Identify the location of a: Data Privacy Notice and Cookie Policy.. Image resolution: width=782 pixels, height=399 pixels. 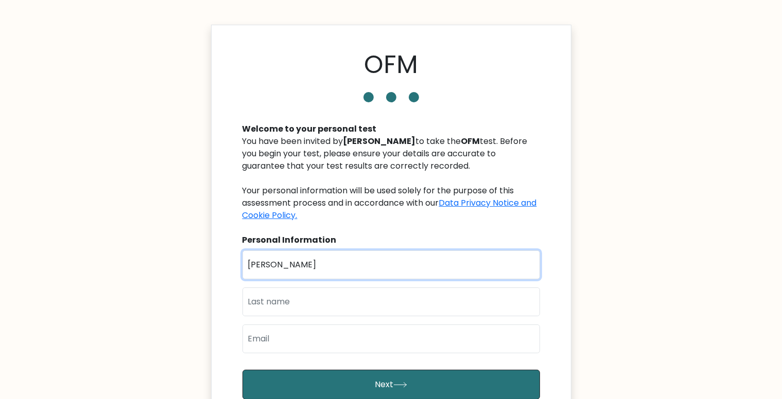
(390, 209).